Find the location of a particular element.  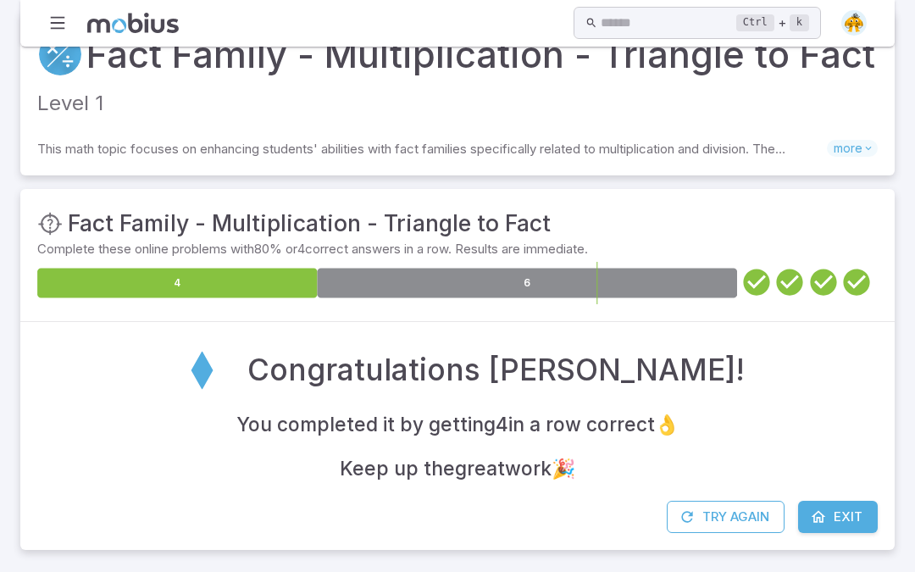

button: Try Again is located at coordinates (725, 517).